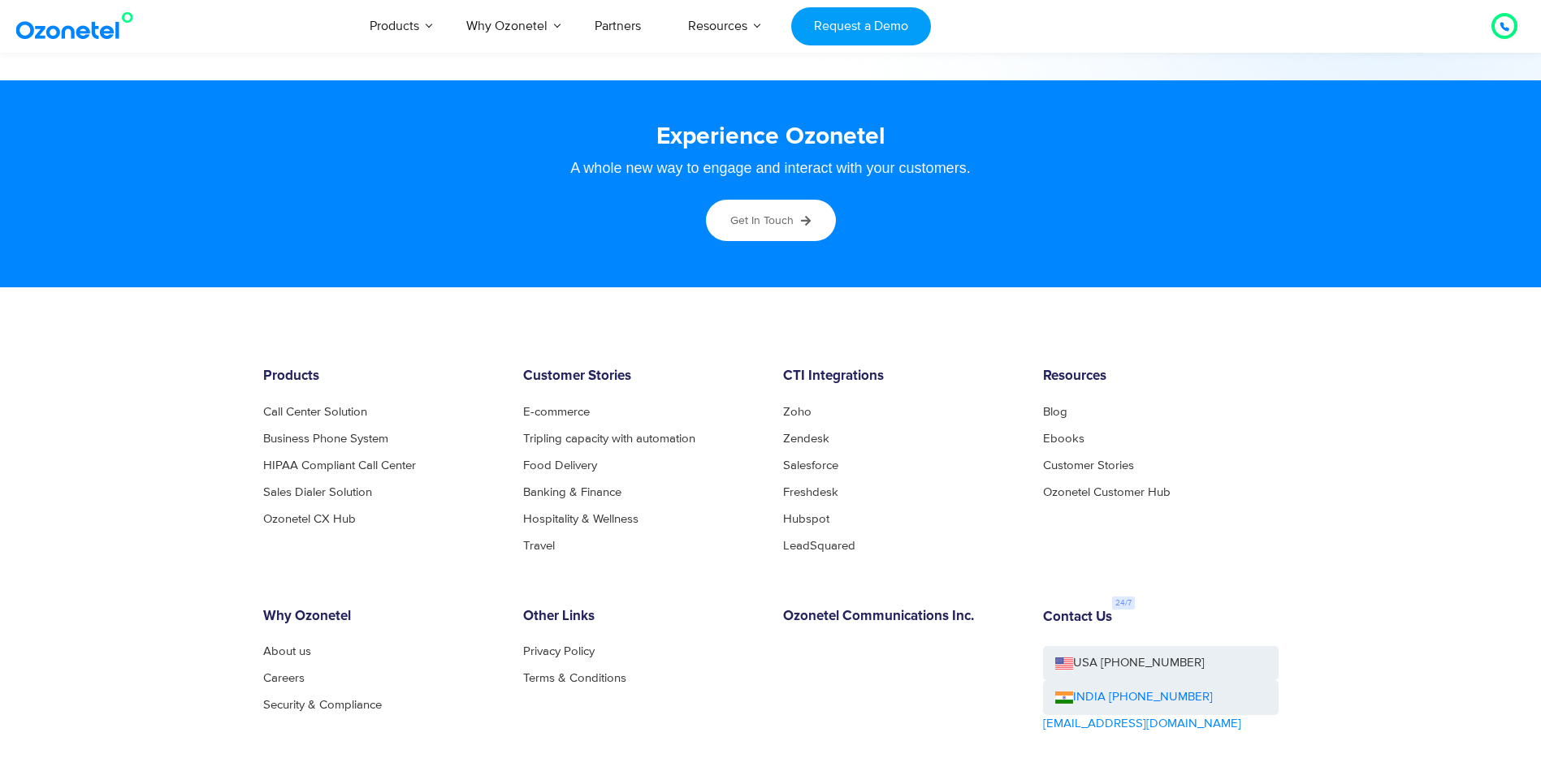  What do you see at coordinates (581, 519) in the screenshot?
I see `a: Hospitality & Wellness` at bounding box center [581, 519].